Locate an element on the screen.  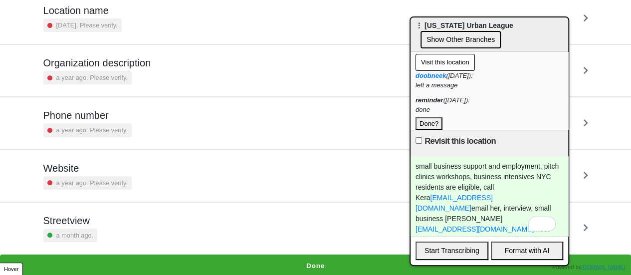
h5: Organization description is located at coordinates (97, 63).